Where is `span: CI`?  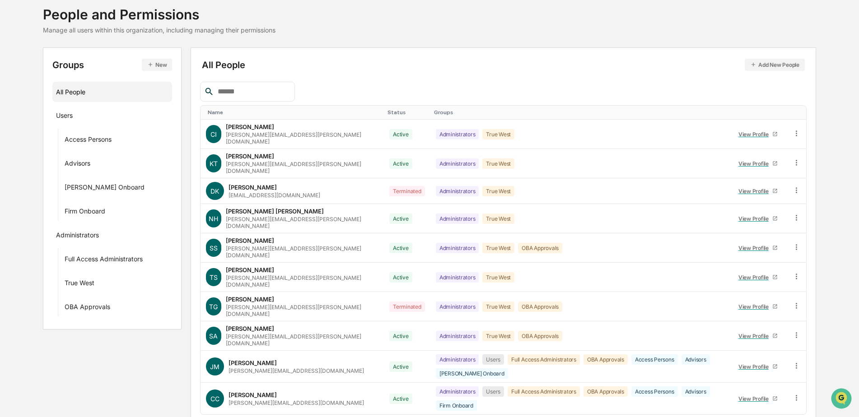 span: CI is located at coordinates (214, 134).